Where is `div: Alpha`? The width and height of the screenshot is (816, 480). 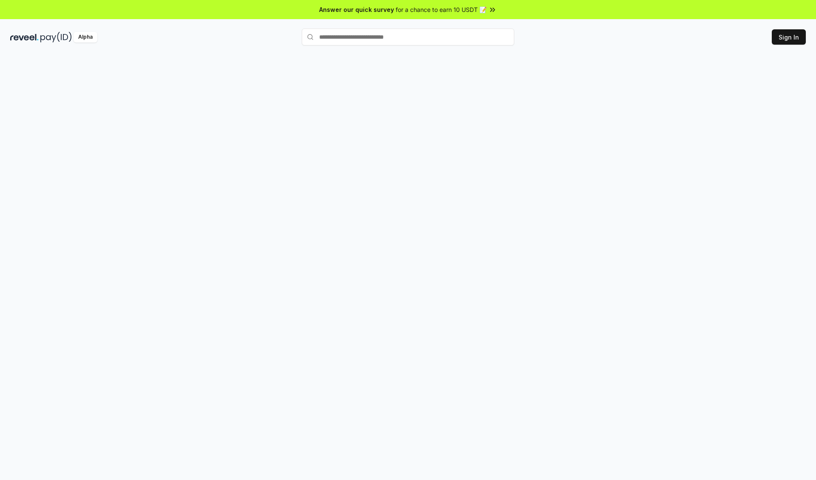
div: Alpha is located at coordinates (85, 37).